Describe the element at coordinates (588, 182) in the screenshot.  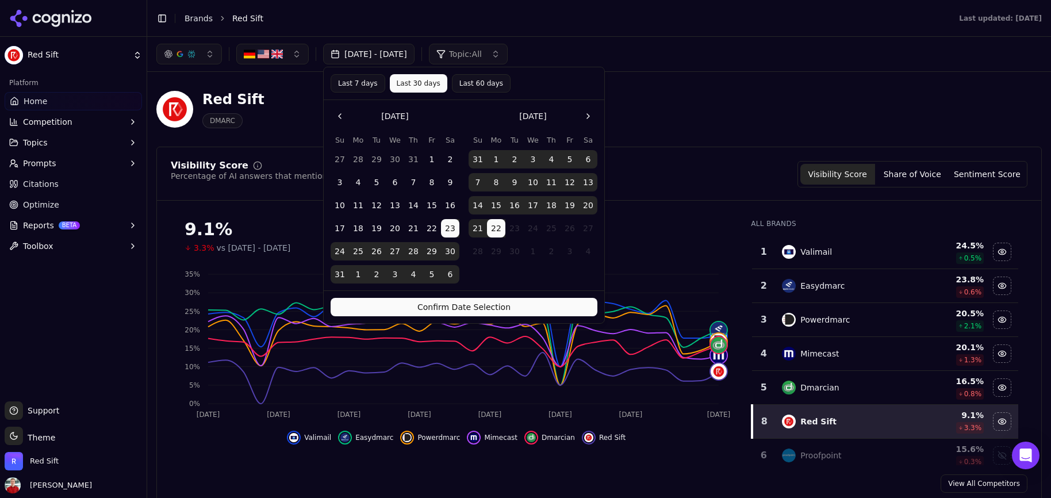
I see `button: Saturday, September 13th, 2025, selected` at that location.